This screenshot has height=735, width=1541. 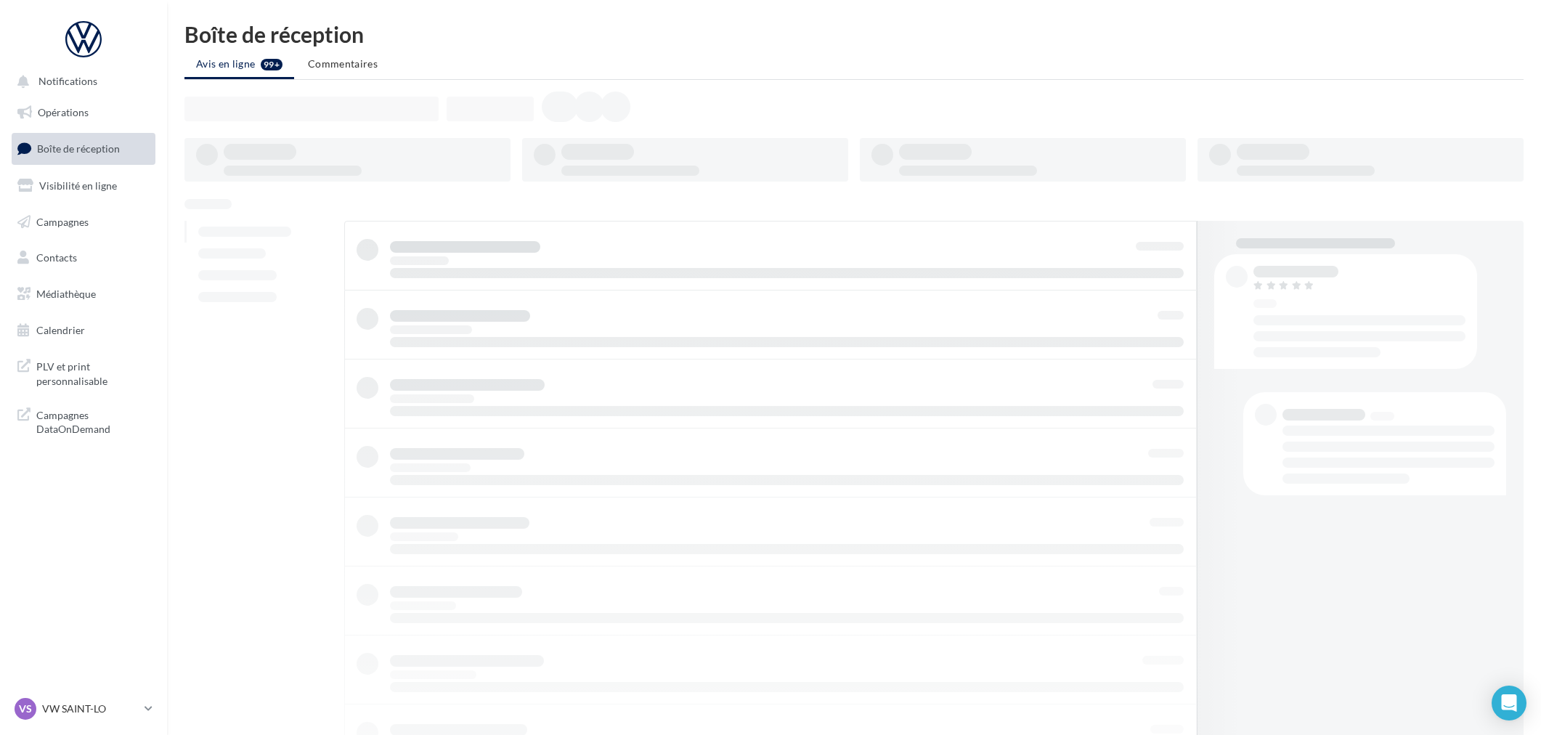 I want to click on a: Campagnes DataOnDemand, so click(x=84, y=420).